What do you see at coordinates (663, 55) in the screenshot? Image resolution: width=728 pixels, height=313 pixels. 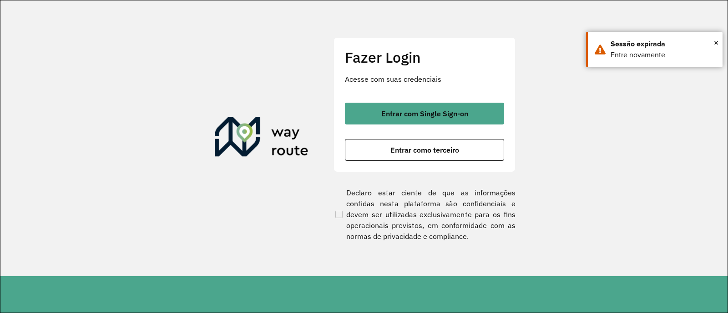 I see `div: Entre novamente` at bounding box center [663, 55].